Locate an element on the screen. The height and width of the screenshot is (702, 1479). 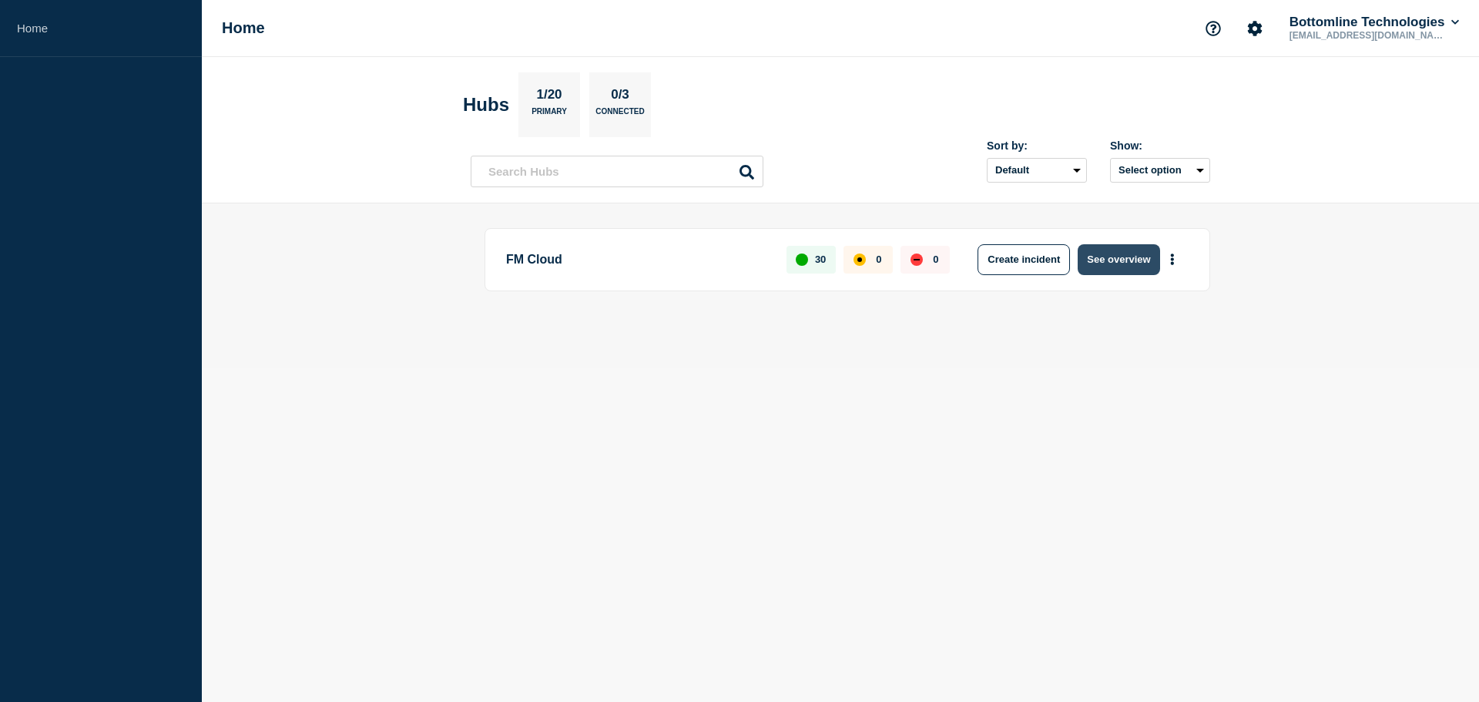
button: See overview is located at coordinates (1119, 260).